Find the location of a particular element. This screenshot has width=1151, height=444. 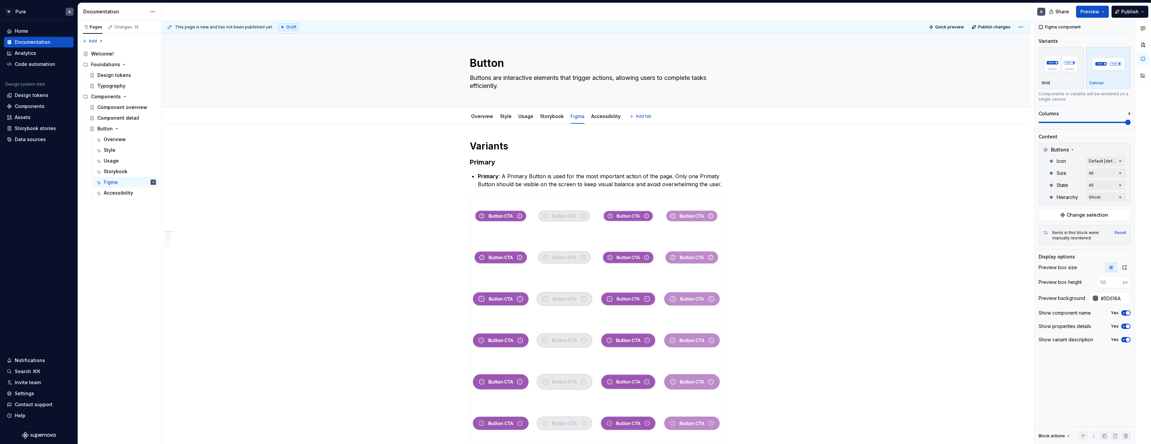

div: Buttons is located at coordinates (1084, 150).